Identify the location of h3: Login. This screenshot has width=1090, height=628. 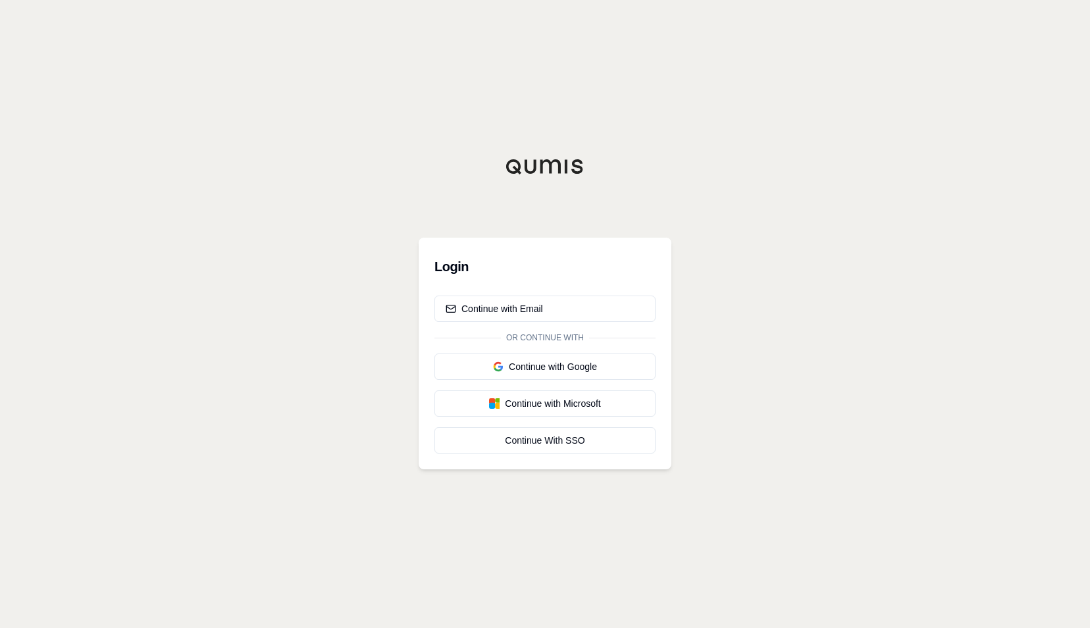
(545, 267).